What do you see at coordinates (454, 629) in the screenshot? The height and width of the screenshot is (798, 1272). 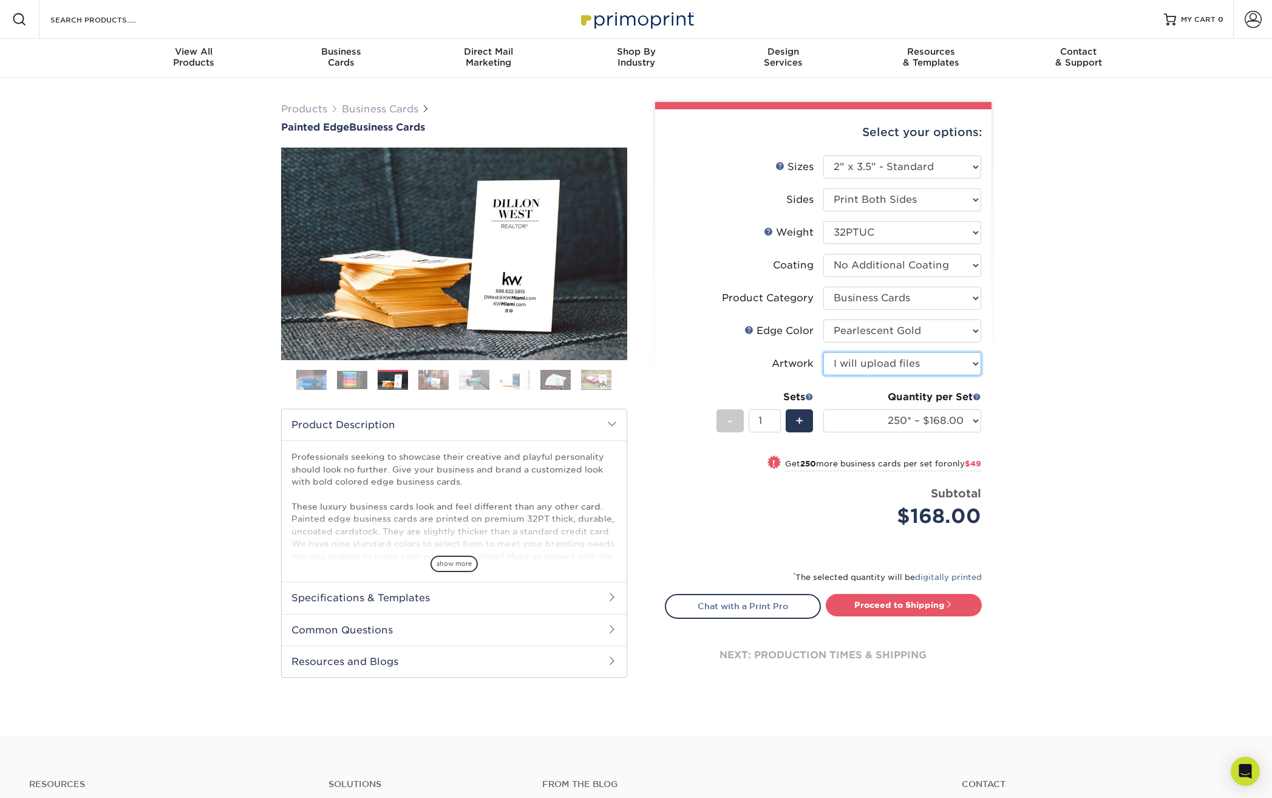 I see `h2: Common Questions` at bounding box center [454, 629].